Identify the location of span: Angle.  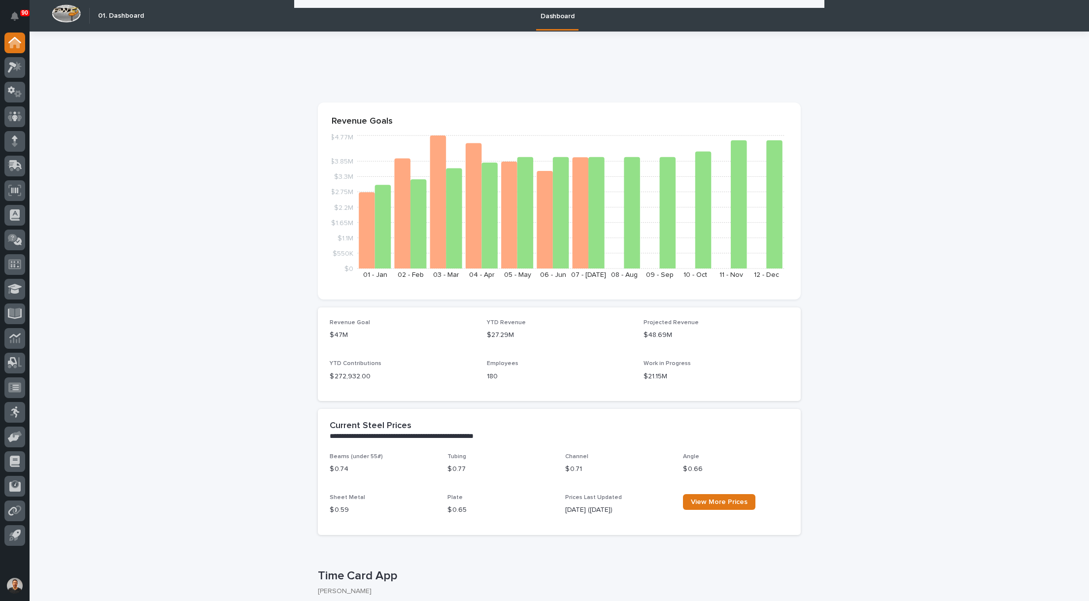
(691, 457).